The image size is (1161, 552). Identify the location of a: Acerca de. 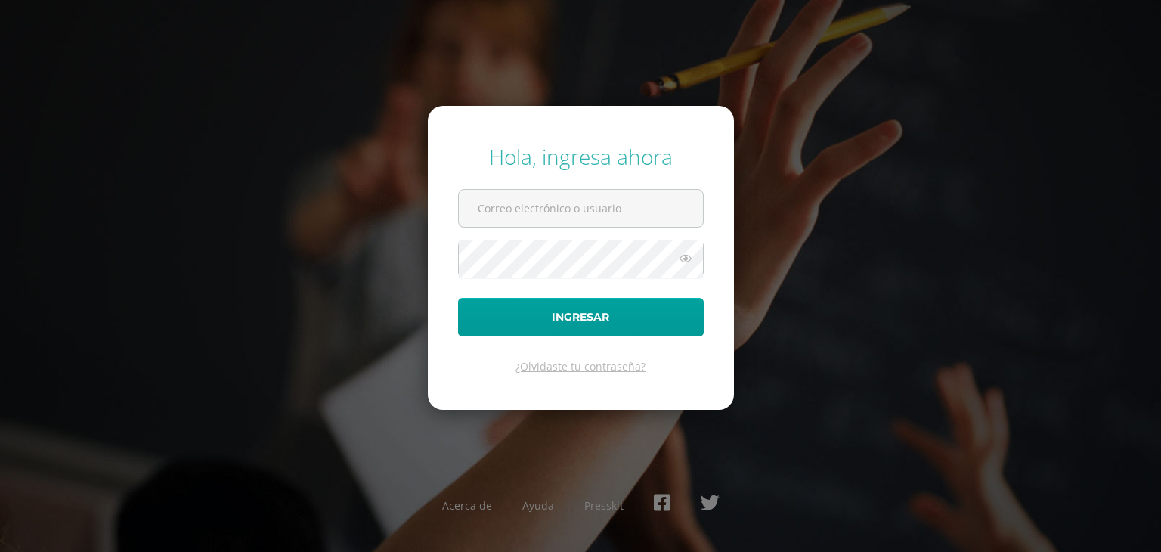
(467, 505).